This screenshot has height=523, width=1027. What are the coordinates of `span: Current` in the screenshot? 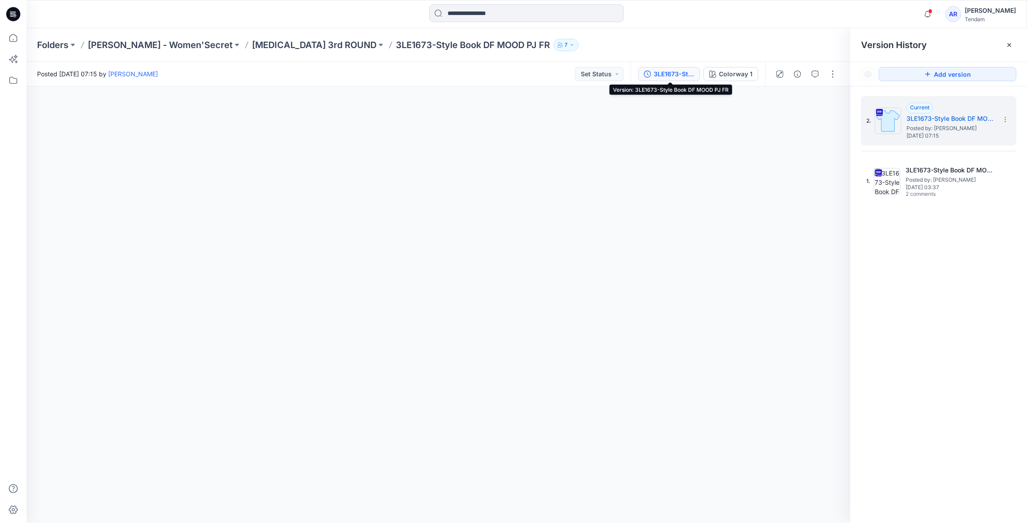 It's located at (920, 107).